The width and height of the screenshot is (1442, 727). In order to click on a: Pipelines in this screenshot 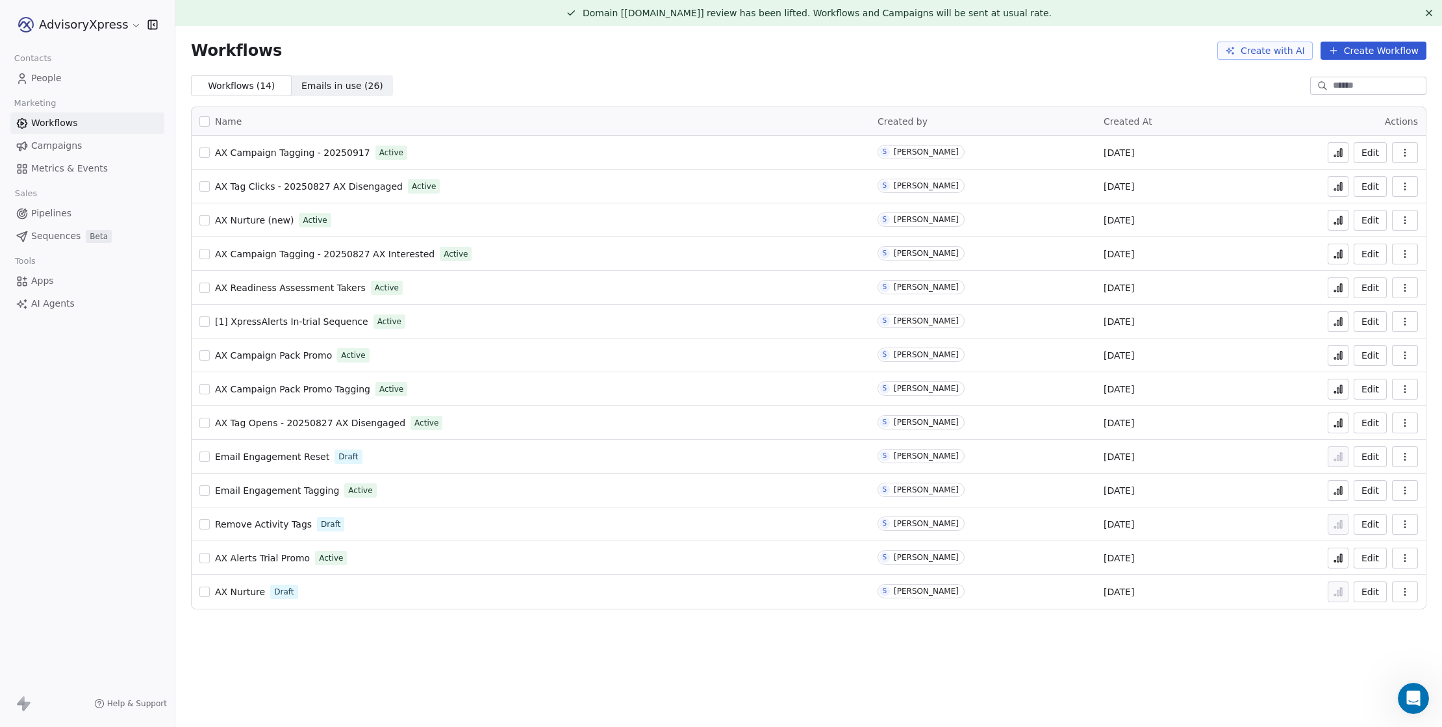, I will do `click(87, 213)`.